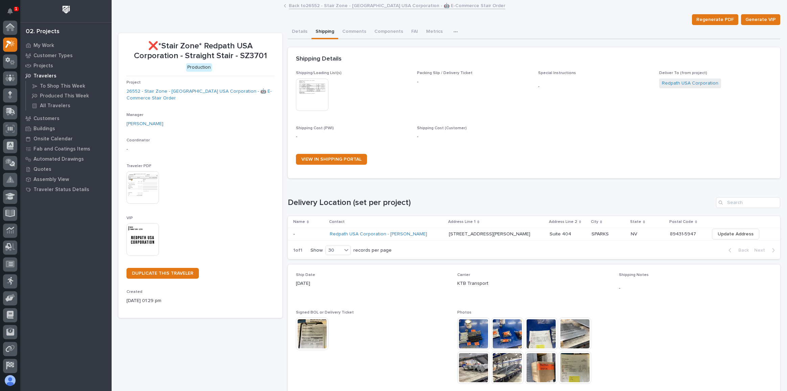 Image resolution: width=787 pixels, height=391 pixels. I want to click on p: Onsite Calendar, so click(53, 139).